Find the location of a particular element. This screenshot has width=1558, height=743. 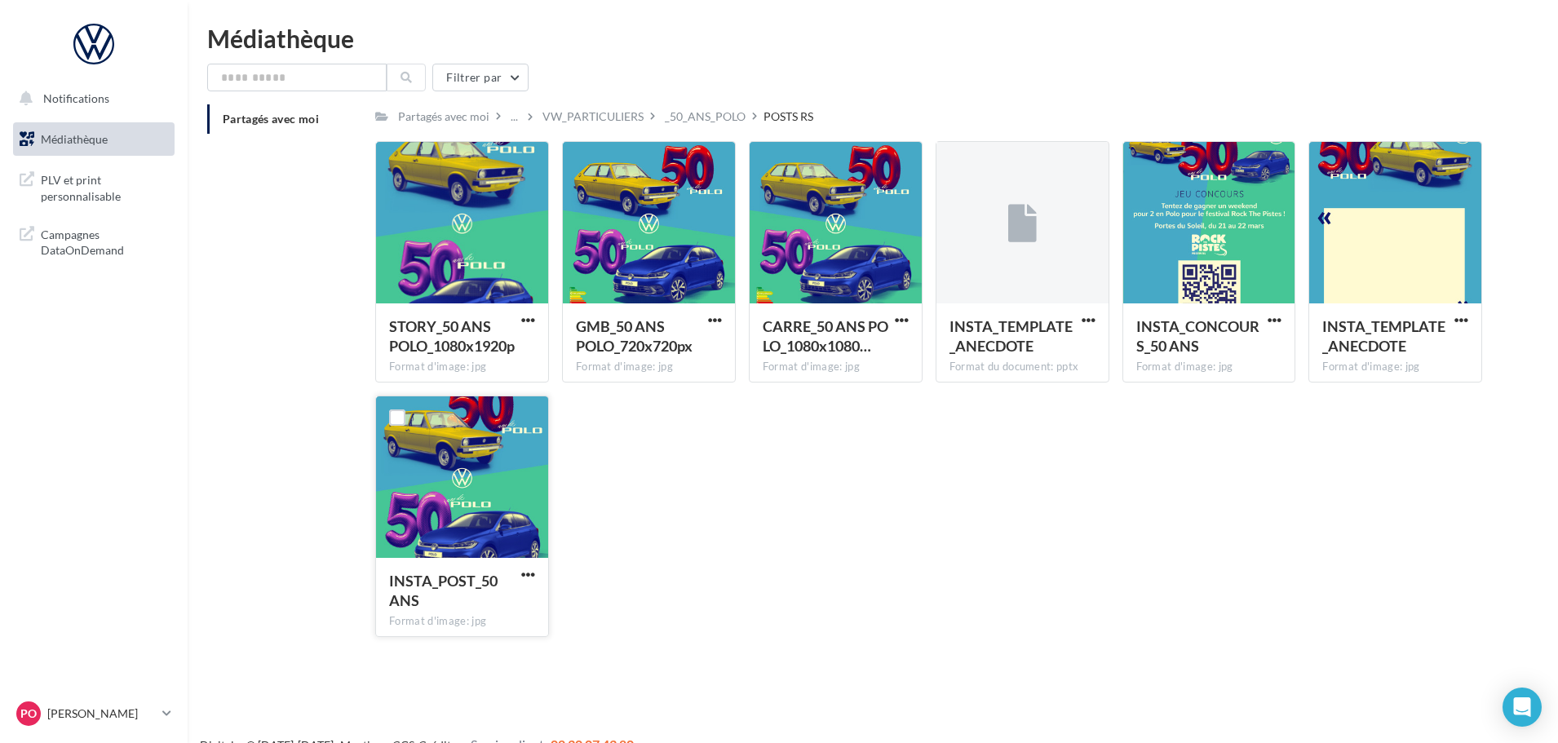

div: Open Intercom Messenger is located at coordinates (1522, 707).